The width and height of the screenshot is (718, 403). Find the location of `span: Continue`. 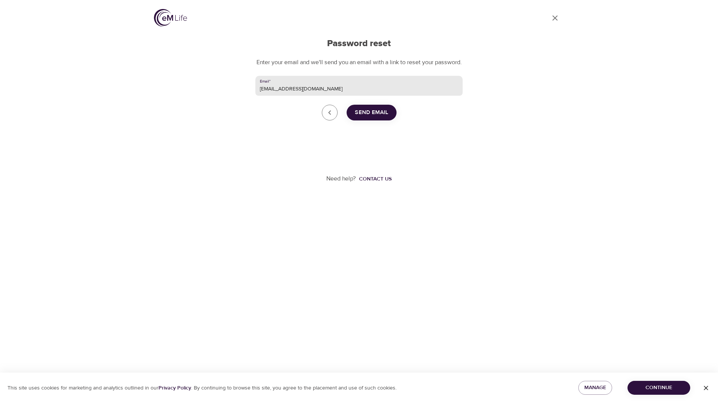

span: Continue is located at coordinates (658, 388).